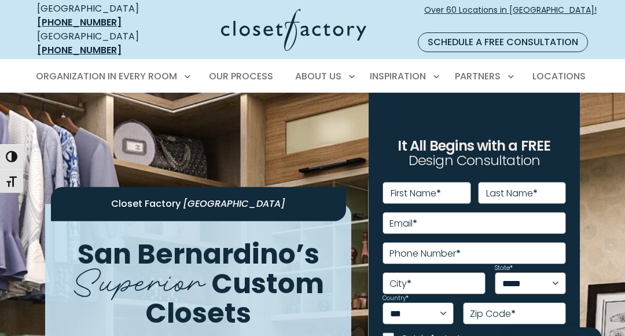 This screenshot has height=336, width=625. Describe the element at coordinates (478, 76) in the screenshot. I see `span: Partners` at that location.